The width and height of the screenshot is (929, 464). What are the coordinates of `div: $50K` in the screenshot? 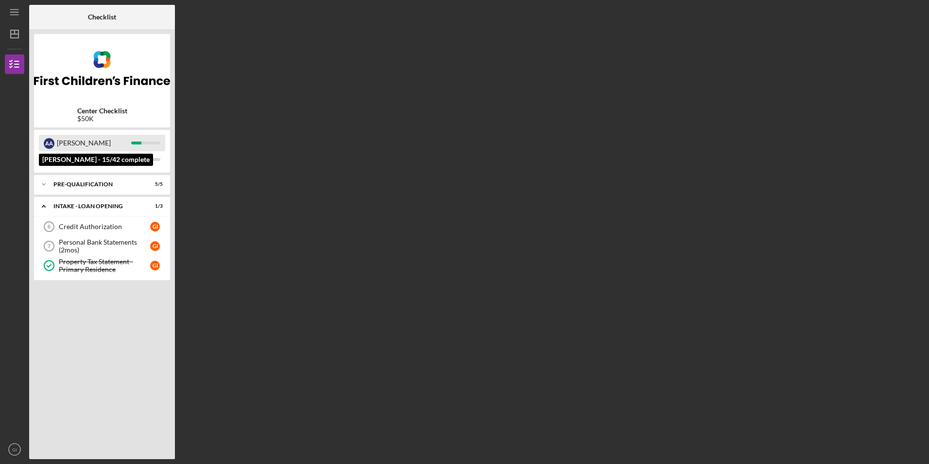 It's located at (102, 119).